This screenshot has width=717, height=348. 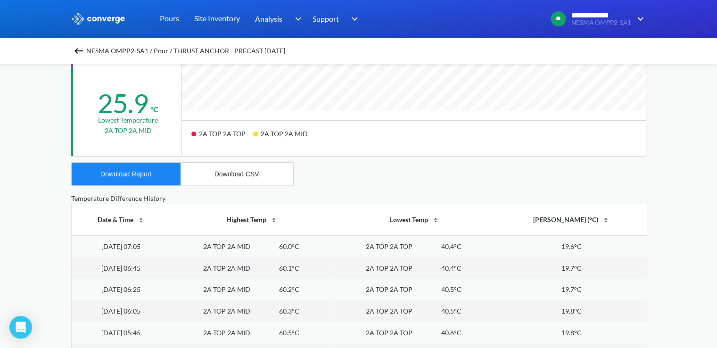 What do you see at coordinates (126, 174) in the screenshot?
I see `div: Download Report` at bounding box center [126, 174].